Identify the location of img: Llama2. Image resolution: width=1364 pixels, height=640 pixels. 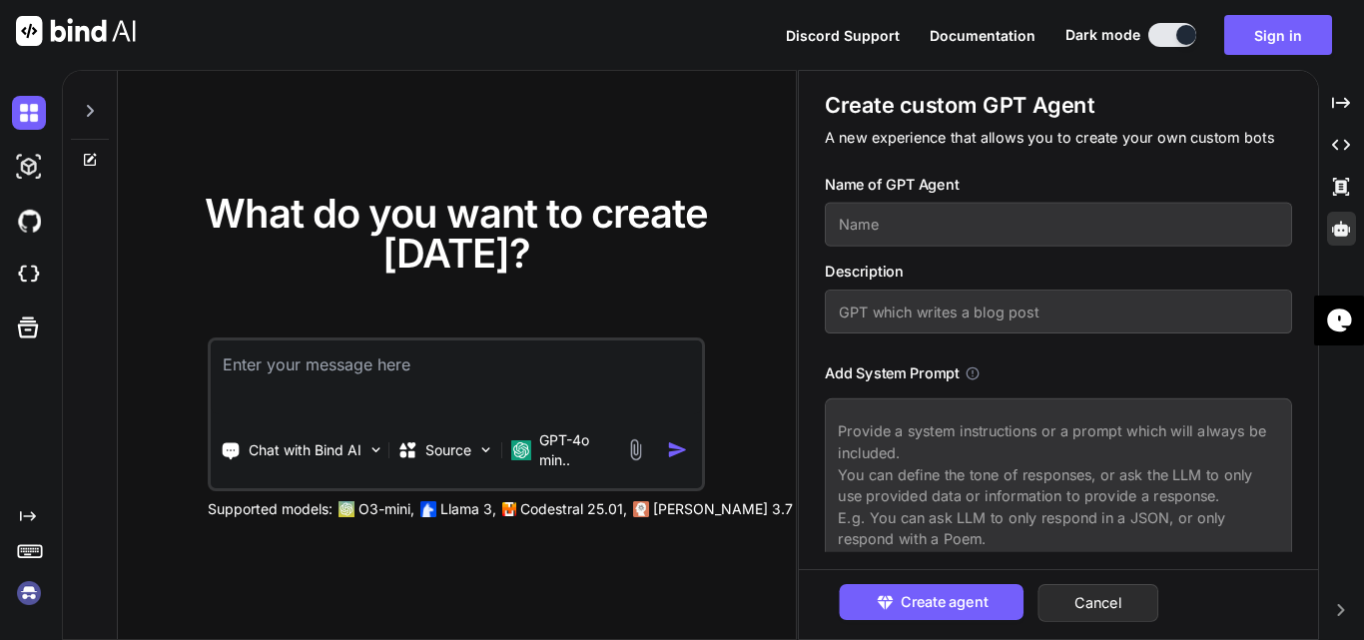
(428, 509).